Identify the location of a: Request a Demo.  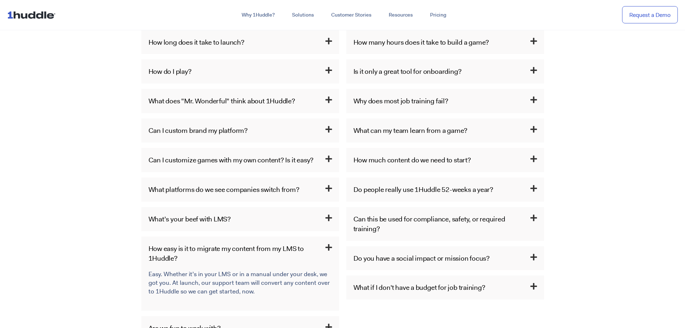
(650, 15).